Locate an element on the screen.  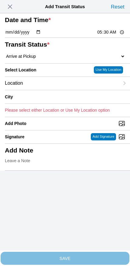
label: Select Location is located at coordinates (20, 70).